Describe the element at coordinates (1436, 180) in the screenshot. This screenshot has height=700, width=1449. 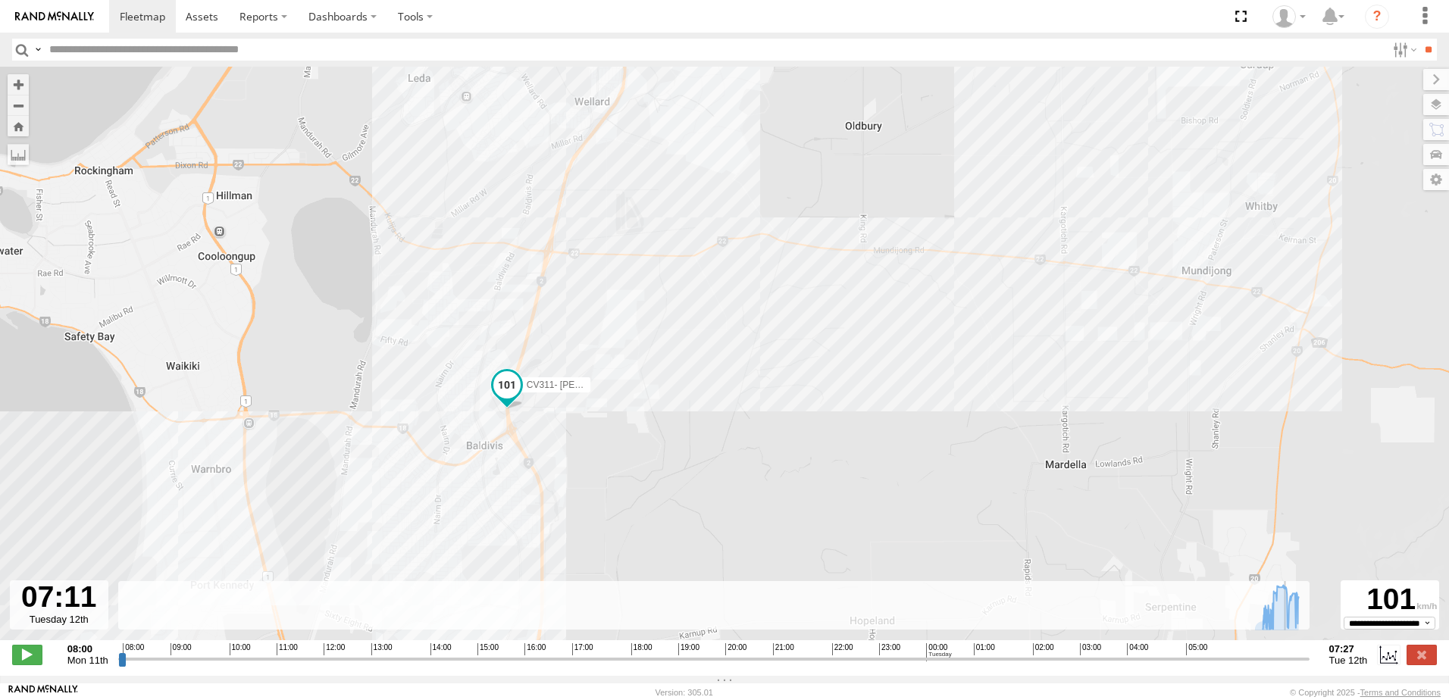
I see `label: Map Settings` at that location.